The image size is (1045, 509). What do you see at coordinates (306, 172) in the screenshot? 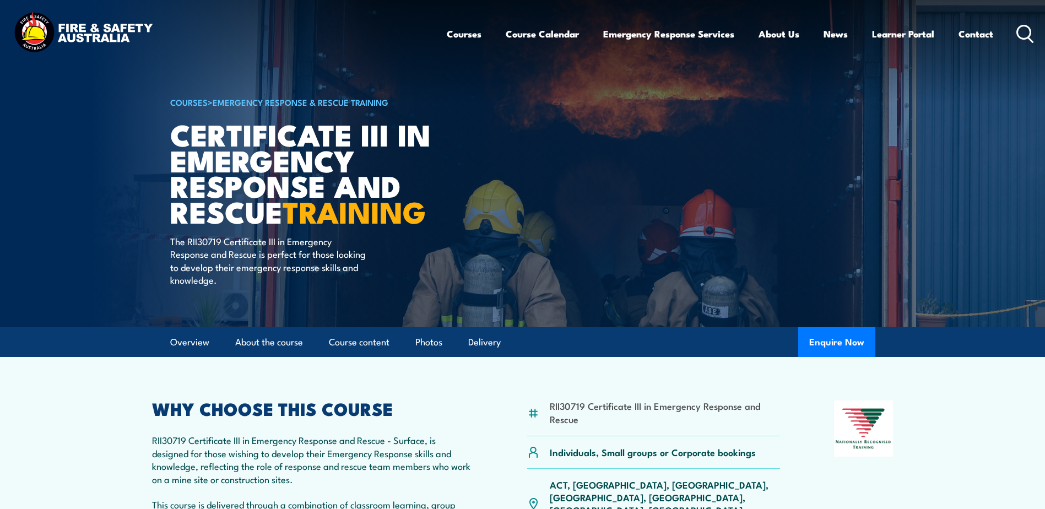
I see `h1: Certificate III in Emergency Response and Rescue` at bounding box center [306, 172].